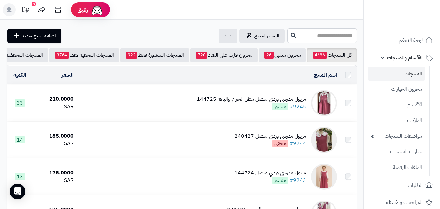 The width and height of the screenshot is (440, 209). I want to click on div: 9, so click(34, 4).